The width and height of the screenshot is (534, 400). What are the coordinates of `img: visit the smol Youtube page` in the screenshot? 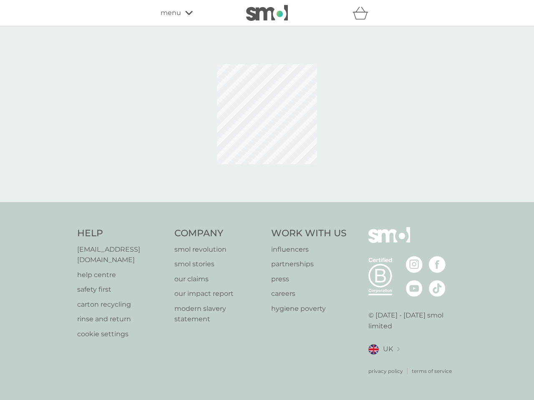 It's located at (414, 289).